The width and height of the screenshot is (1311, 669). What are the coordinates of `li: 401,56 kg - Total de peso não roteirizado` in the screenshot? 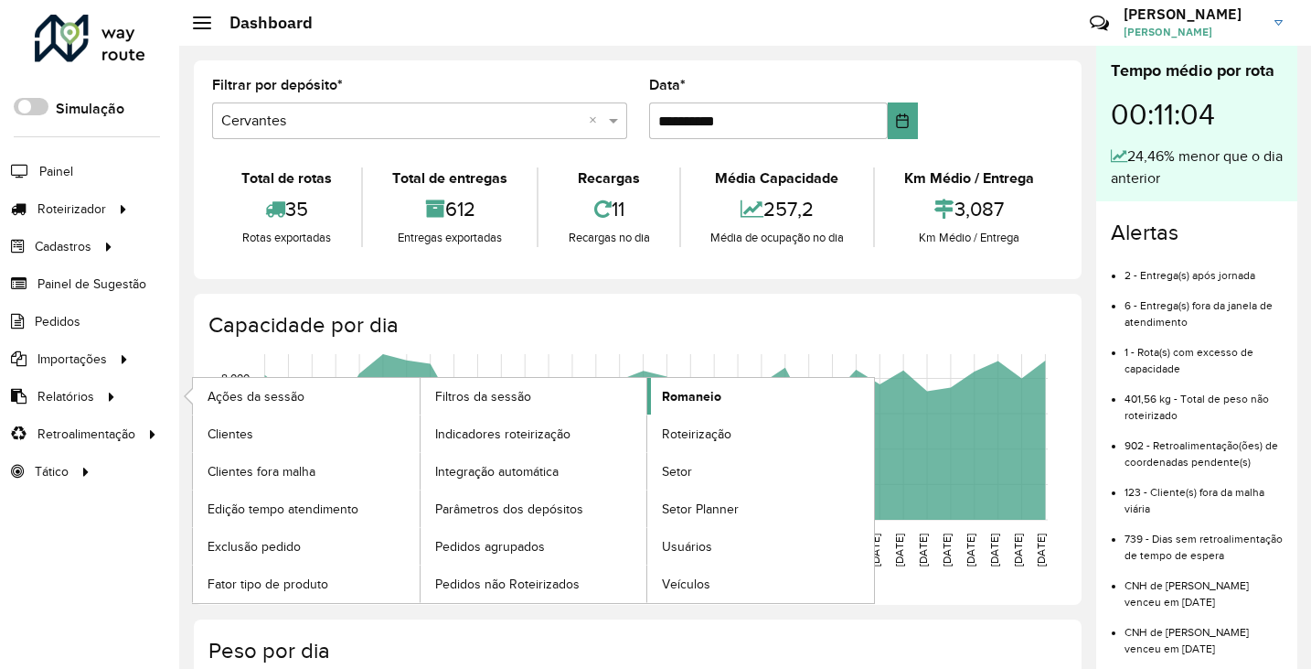 It's located at (1204, 400).